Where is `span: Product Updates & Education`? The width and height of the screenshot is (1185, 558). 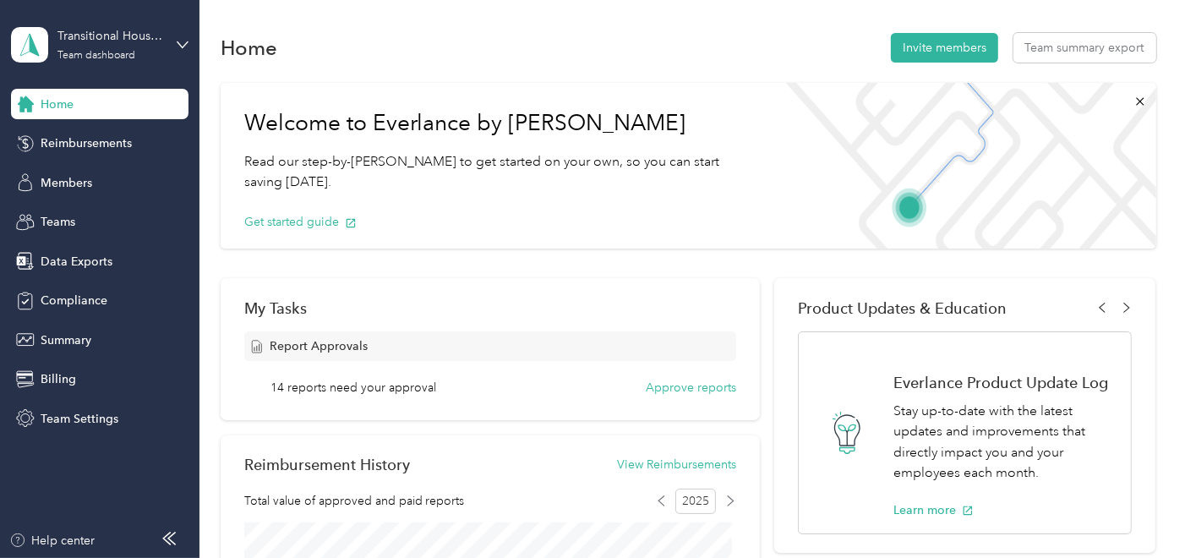
span: Product Updates & Education is located at coordinates (901, 308).